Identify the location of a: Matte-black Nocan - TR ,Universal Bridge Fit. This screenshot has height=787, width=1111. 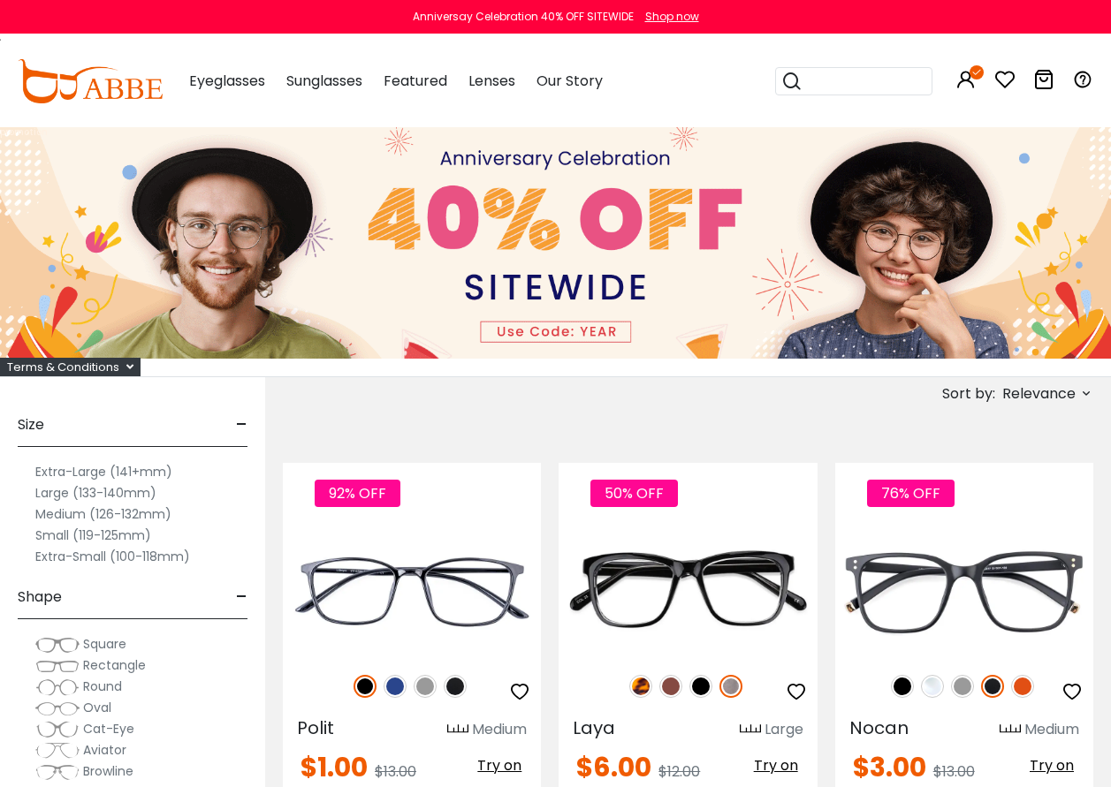
(964, 591).